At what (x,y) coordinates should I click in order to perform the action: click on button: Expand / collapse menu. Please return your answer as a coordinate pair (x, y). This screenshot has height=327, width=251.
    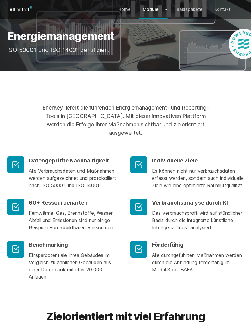
    Looking at the image, I should click on (165, 9).